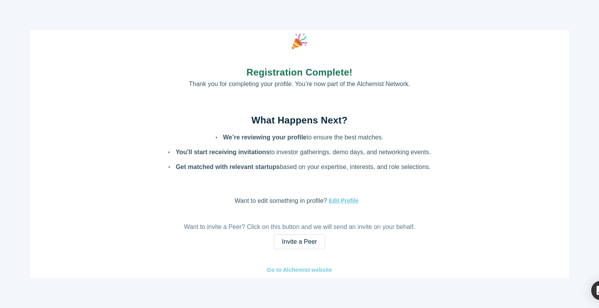 The width and height of the screenshot is (599, 308). I want to click on p: Thank you for completing your profile. You’re now part of the Alchemist Network., so click(299, 84).